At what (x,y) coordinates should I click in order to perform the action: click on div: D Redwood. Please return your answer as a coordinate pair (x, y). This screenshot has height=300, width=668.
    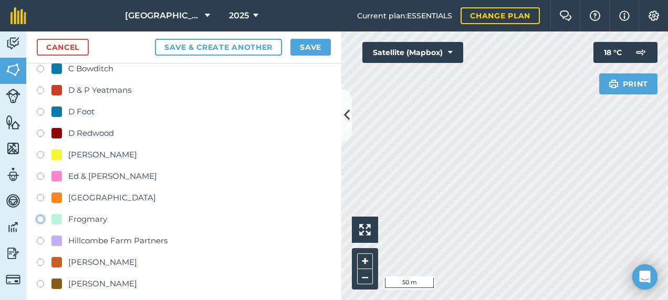
    Looking at the image, I should click on (91, 133).